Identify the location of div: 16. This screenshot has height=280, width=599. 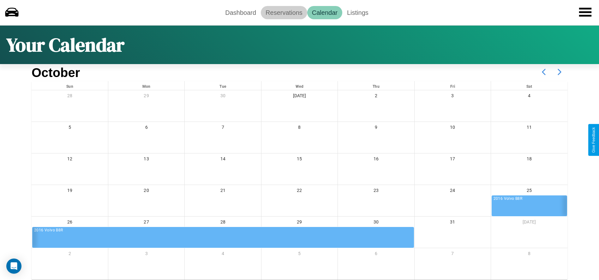
(376, 160).